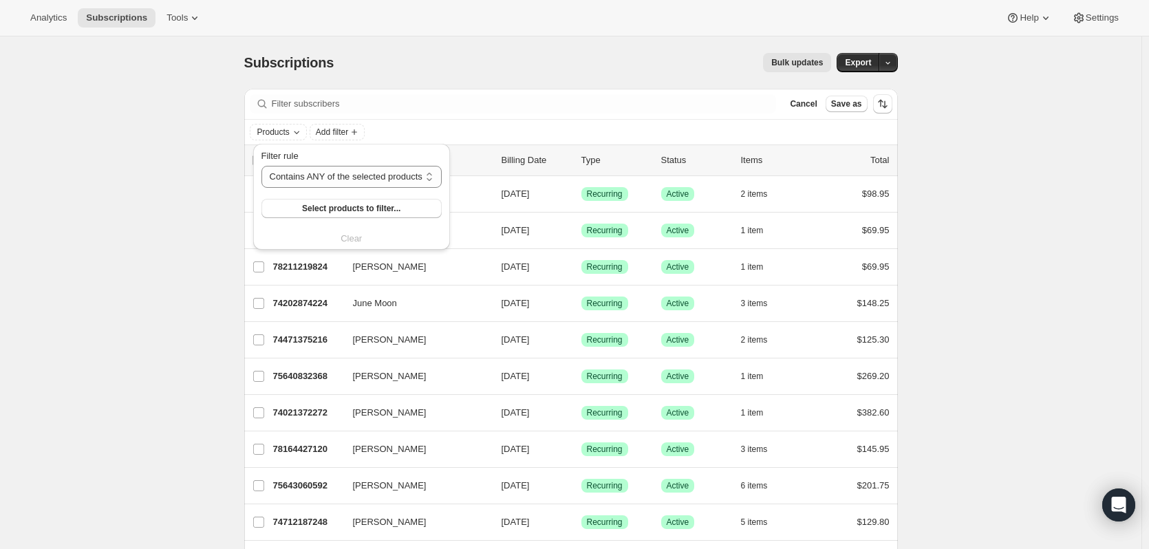 The width and height of the screenshot is (1149, 549). What do you see at coordinates (762, 522) in the screenshot?
I see `button: 5 items` at bounding box center [762, 522].